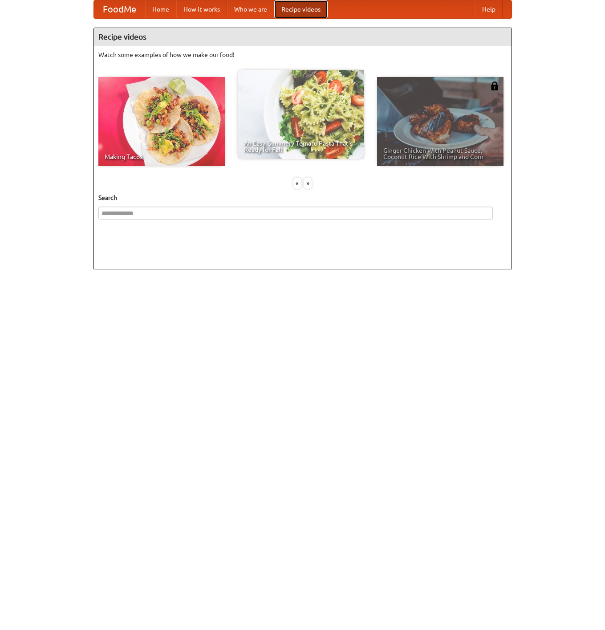 The width and height of the screenshot is (605, 630). Describe the element at coordinates (489, 9) in the screenshot. I see `a: Help` at that location.